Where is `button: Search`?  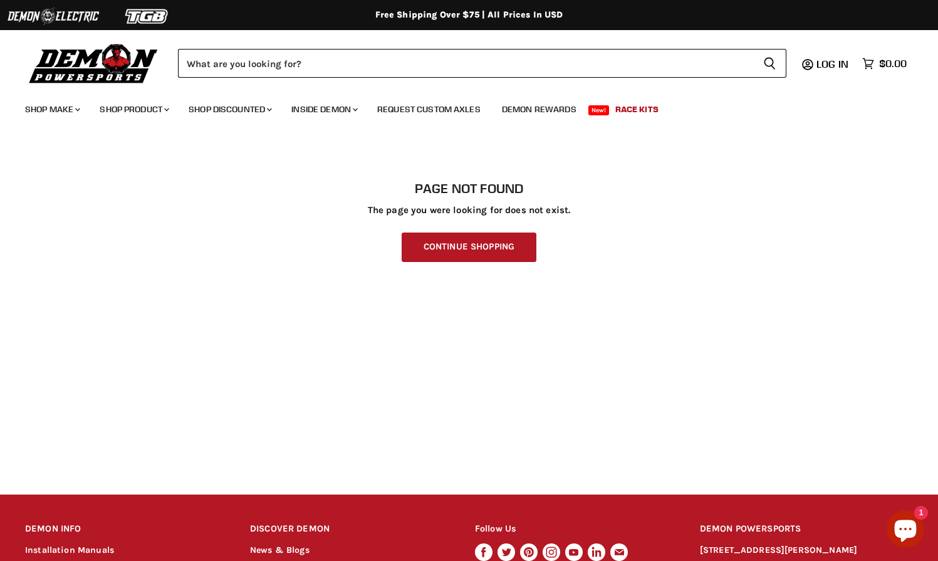 button: Search is located at coordinates (770, 63).